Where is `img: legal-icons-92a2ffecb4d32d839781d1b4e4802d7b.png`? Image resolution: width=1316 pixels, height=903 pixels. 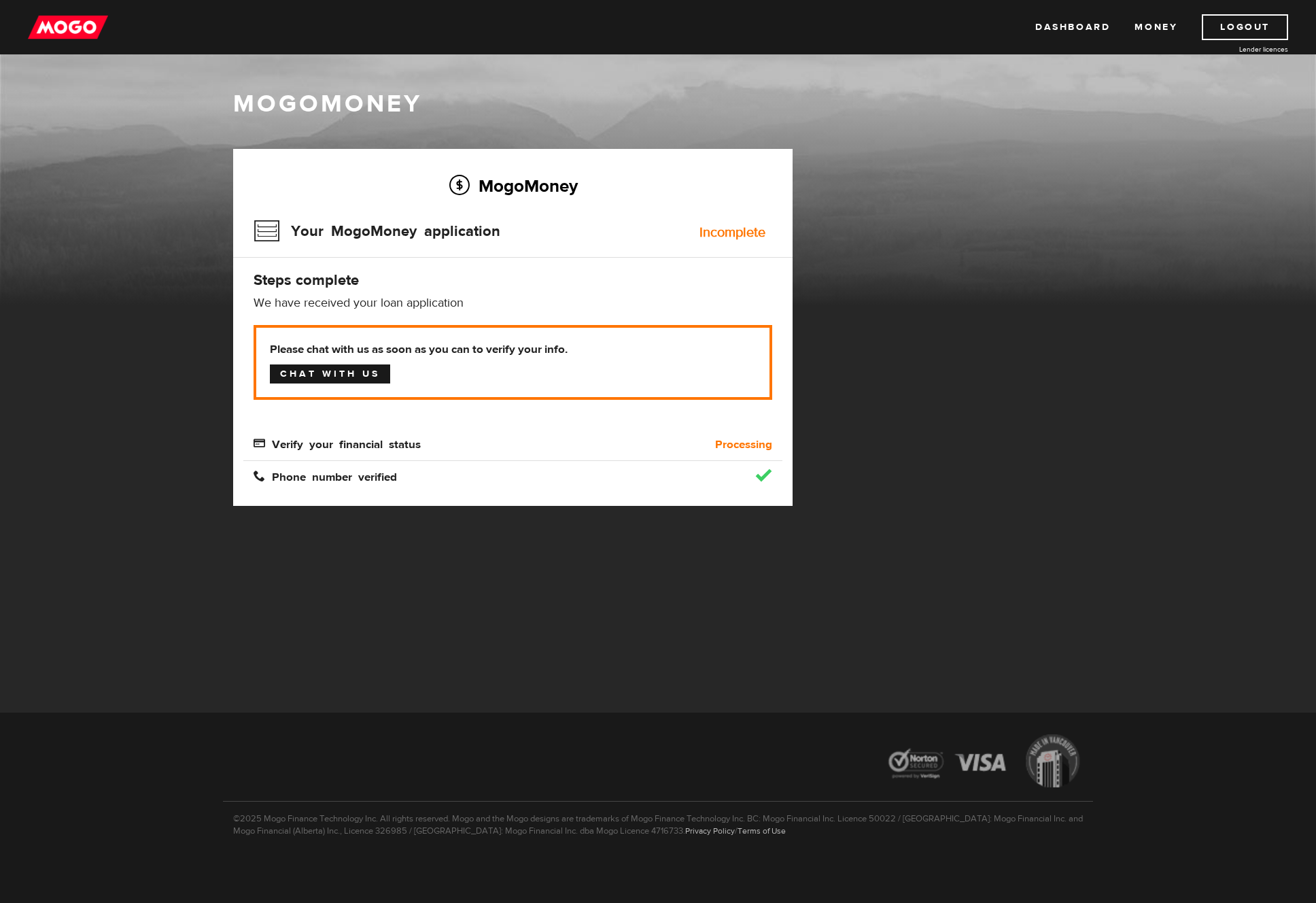 img: legal-icons-92a2ffecb4d32d839781d1b4e4802d7b.png is located at coordinates (984, 762).